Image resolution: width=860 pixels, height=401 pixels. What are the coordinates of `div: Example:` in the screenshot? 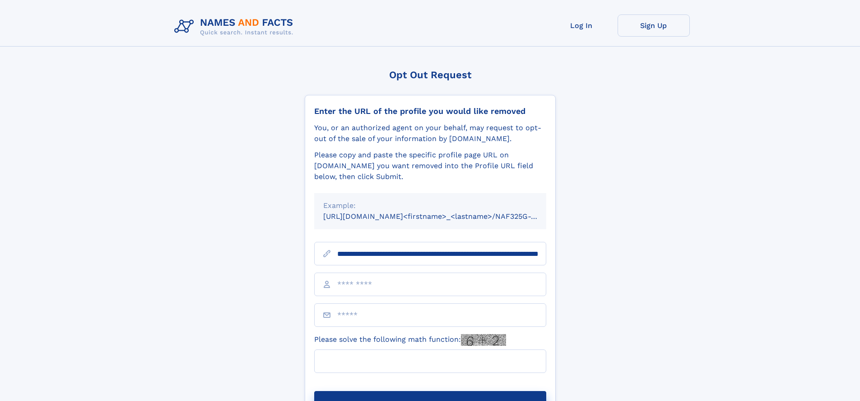 It's located at (430, 205).